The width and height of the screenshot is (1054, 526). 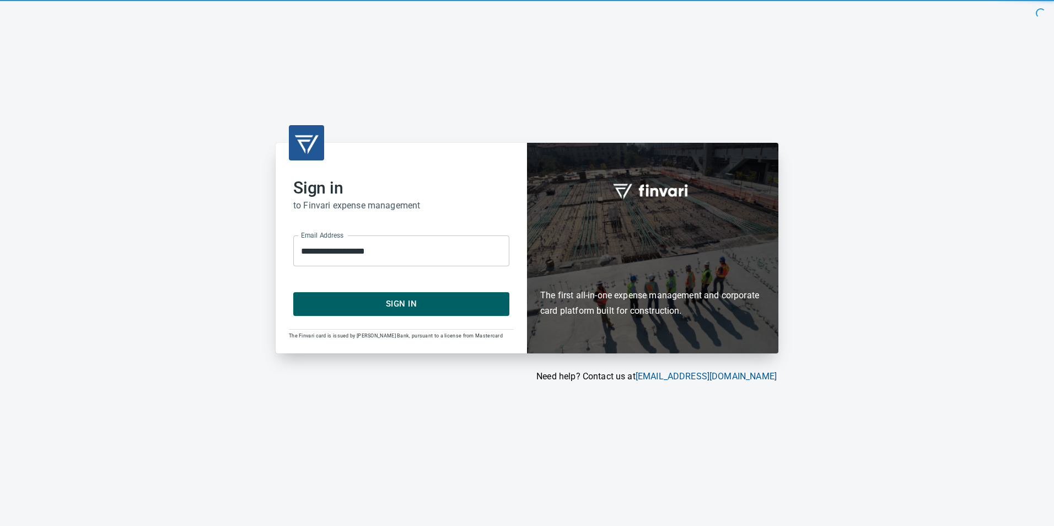 I want to click on div: Finvari, so click(x=653, y=248).